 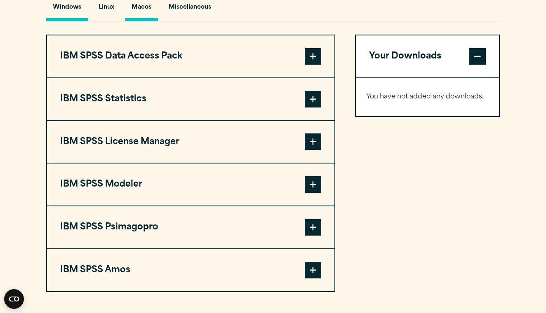 What do you see at coordinates (191, 142) in the screenshot?
I see `button: IBM SPSS License Manager` at bounding box center [191, 142].